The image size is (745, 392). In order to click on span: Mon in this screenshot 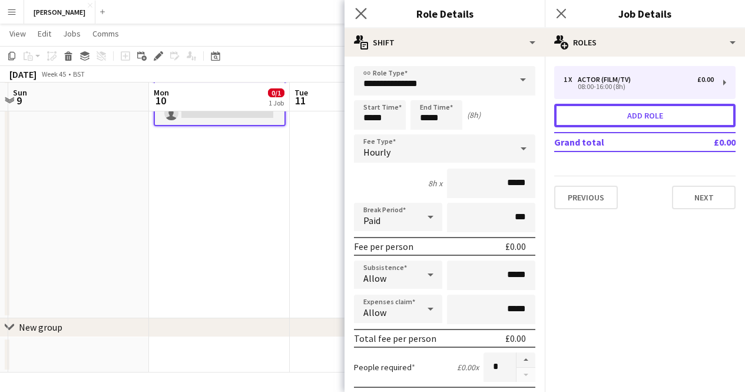, I will do `click(161, 92)`.